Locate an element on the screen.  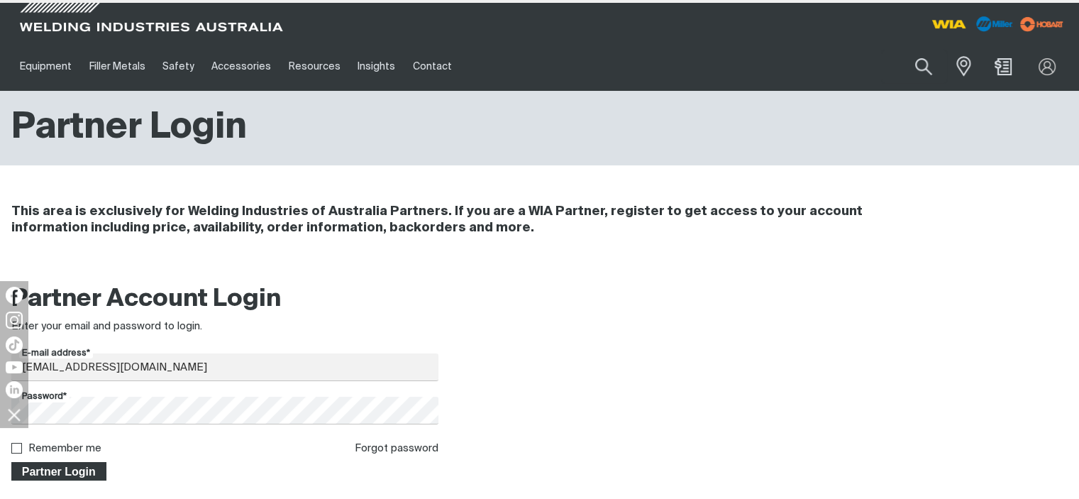
input: Product name or item number... is located at coordinates (914, 66).